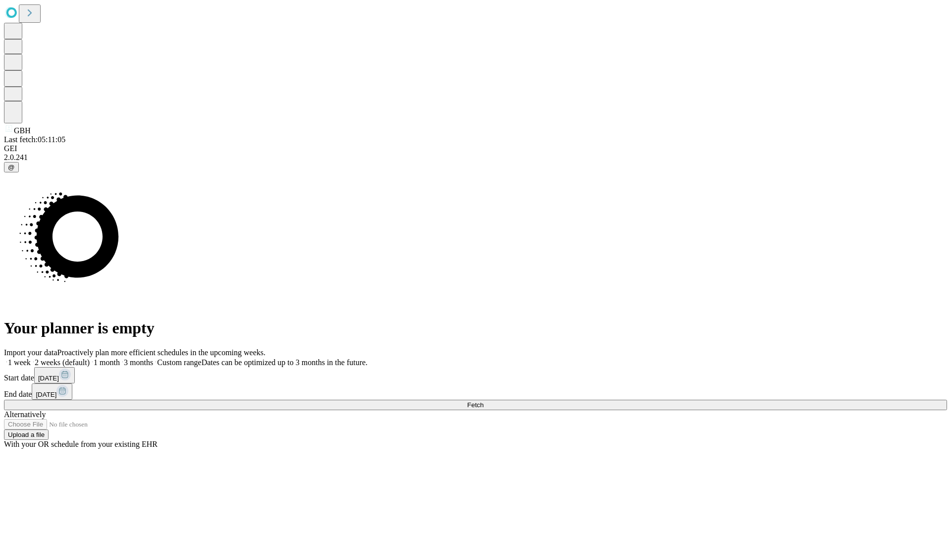 This screenshot has width=951, height=535. I want to click on span: 2 weeks (default), so click(62, 362).